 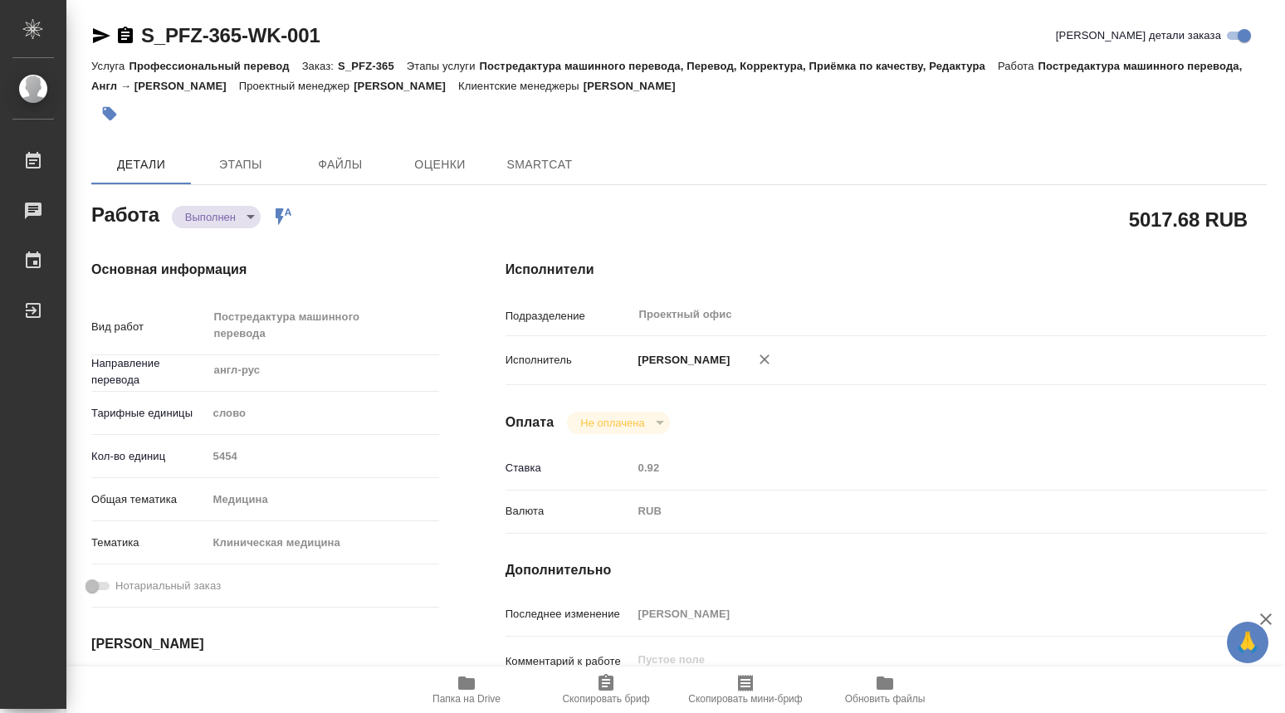 I want to click on p: Исполнитель, so click(x=569, y=360).